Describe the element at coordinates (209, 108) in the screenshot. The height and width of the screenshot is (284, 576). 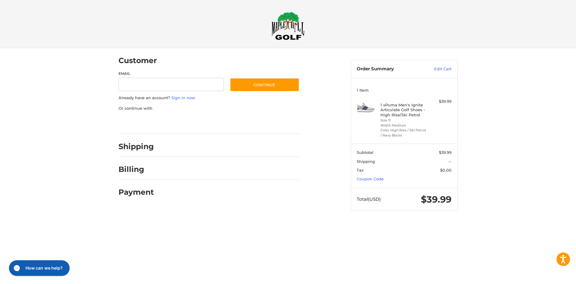
I see `p: Or continue with` at that location.